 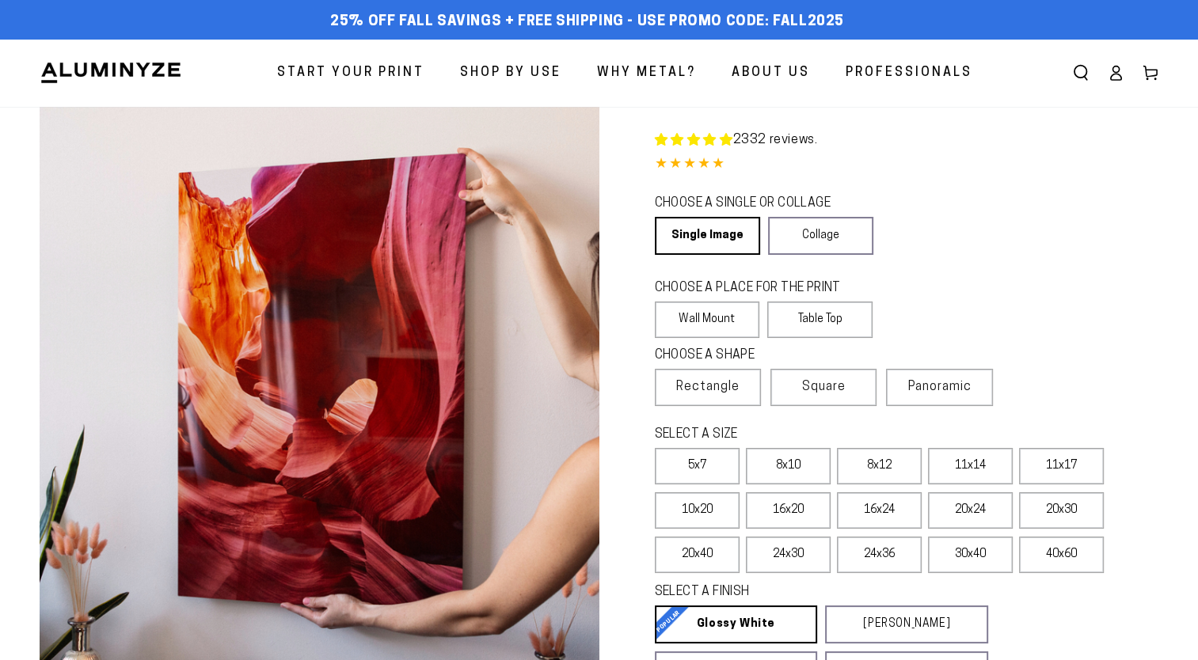 I want to click on a: About Us, so click(x=770, y=73).